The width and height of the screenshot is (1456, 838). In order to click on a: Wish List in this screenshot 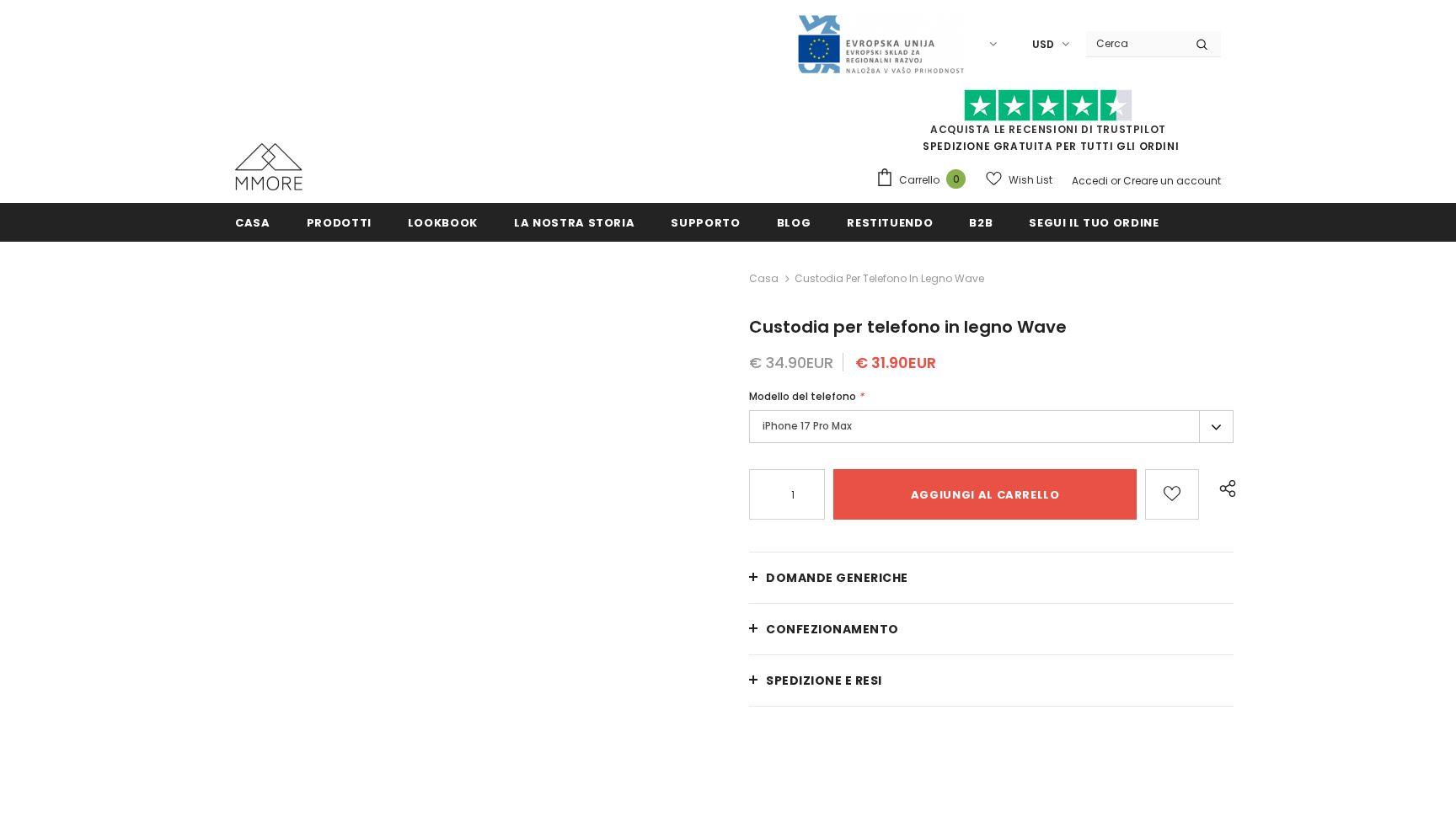, I will do `click(1018, 179)`.